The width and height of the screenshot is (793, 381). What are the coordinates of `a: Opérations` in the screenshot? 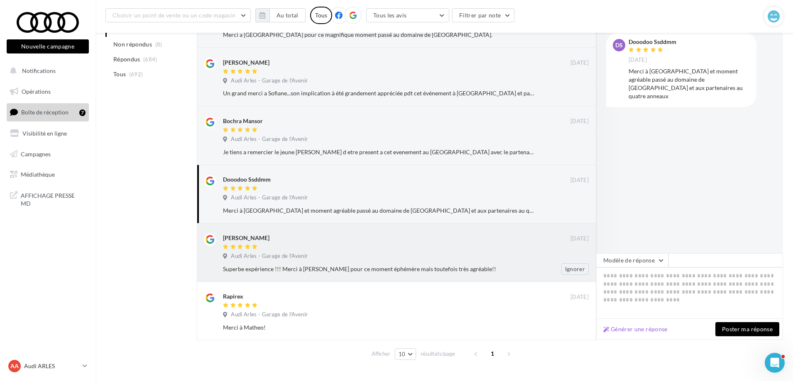 It's located at (48, 92).